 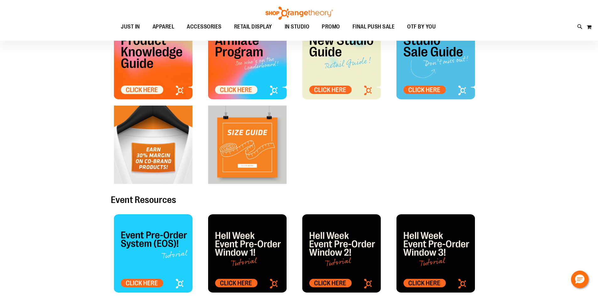 What do you see at coordinates (130, 27) in the screenshot?
I see `span: JUST IN` at bounding box center [130, 27].